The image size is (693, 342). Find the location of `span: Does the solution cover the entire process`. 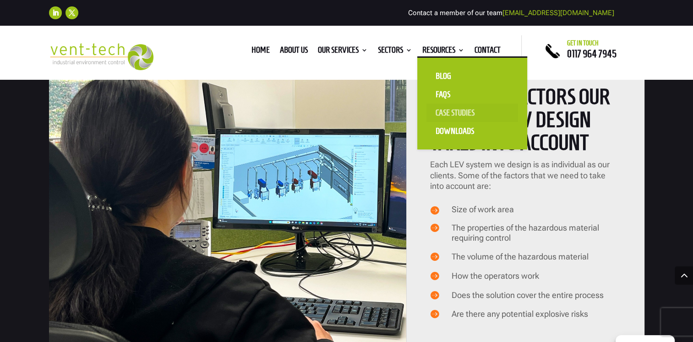

span: Does the solution cover the entire process is located at coordinates (528, 295).